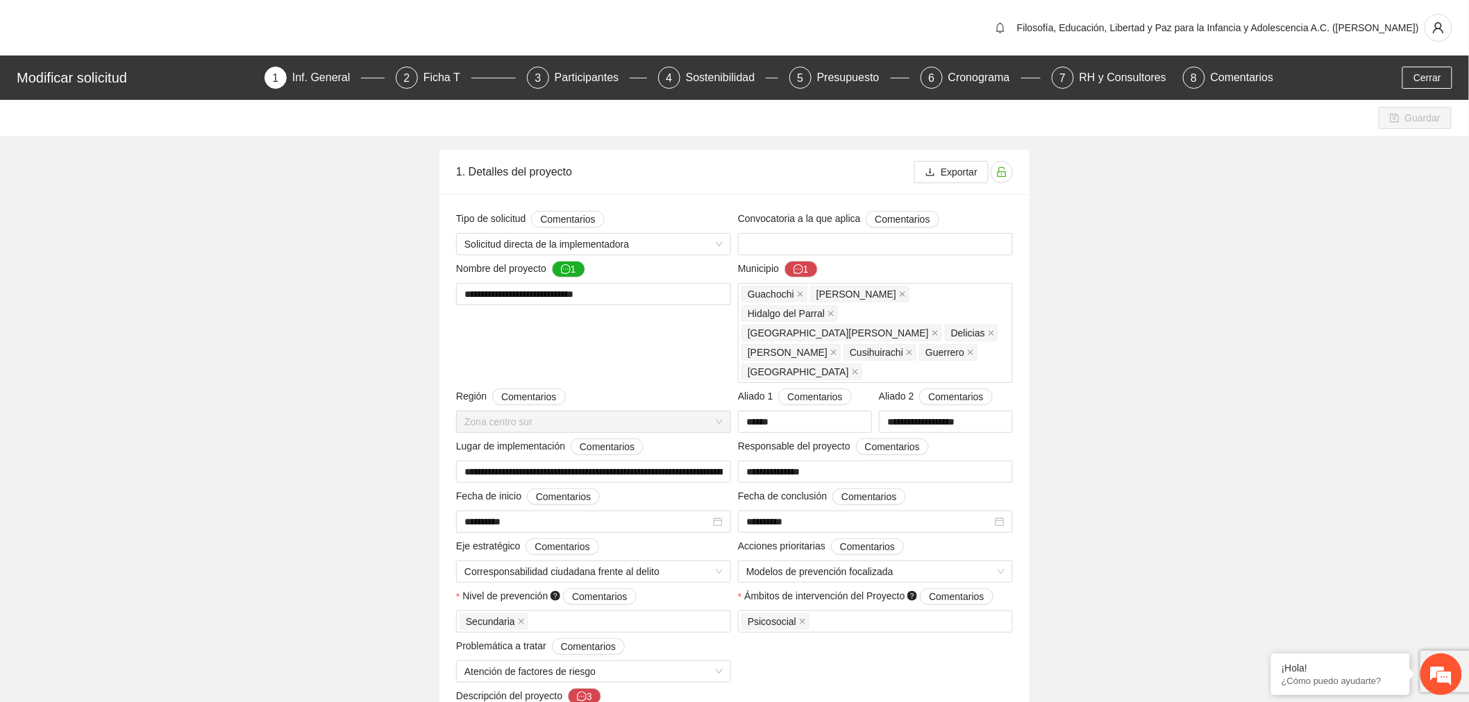 The width and height of the screenshot is (1469, 702). What do you see at coordinates (1340, 668) in the screenshot?
I see `div: ¡Hola!` at bounding box center [1340, 668].